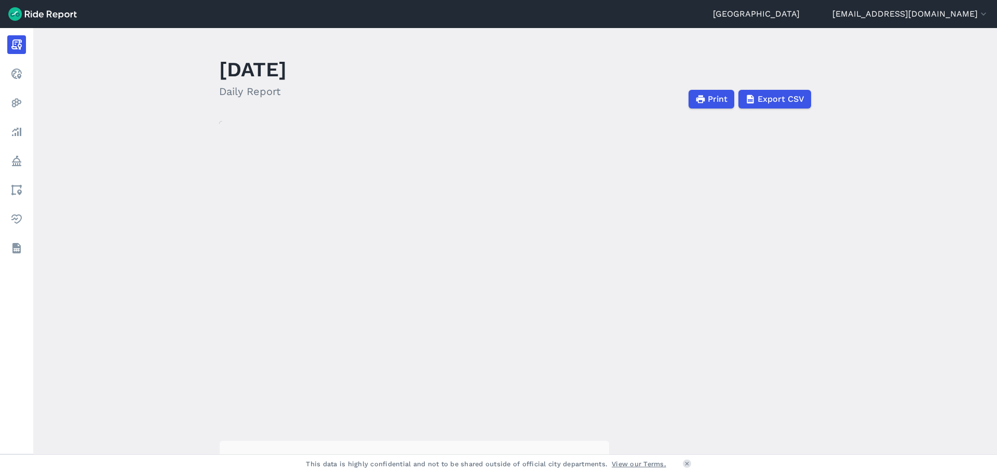 This screenshot has width=997, height=473. Describe the element at coordinates (718, 99) in the screenshot. I see `span: Print` at that location.